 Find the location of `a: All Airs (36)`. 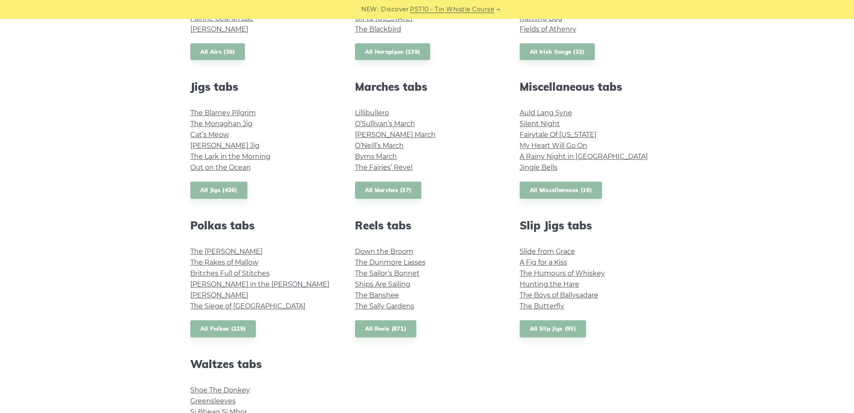

a: All Airs (36) is located at coordinates (218, 52).